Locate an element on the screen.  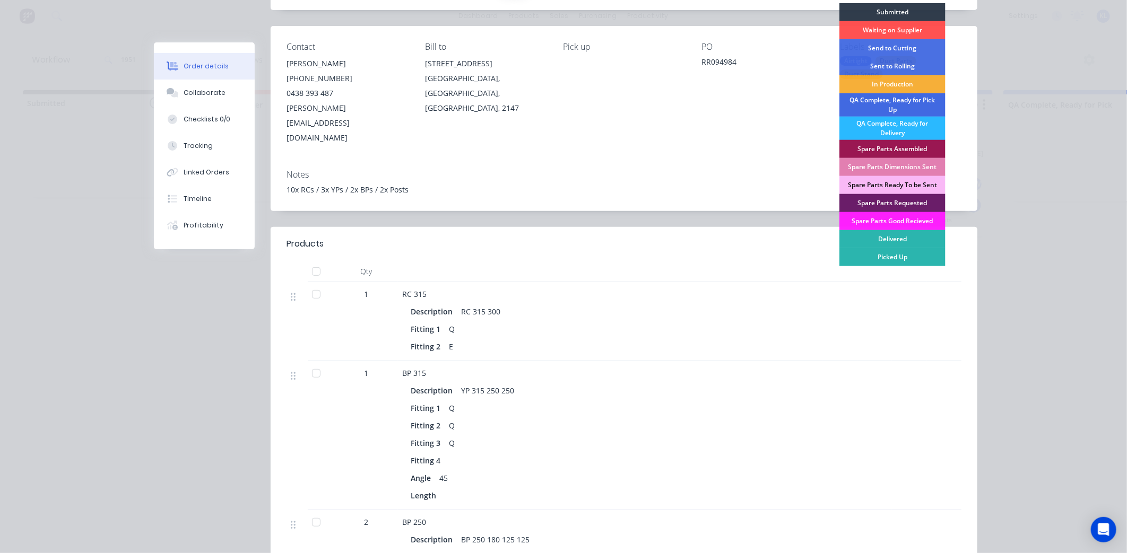
div: Fitting 4 is located at coordinates (428, 460).